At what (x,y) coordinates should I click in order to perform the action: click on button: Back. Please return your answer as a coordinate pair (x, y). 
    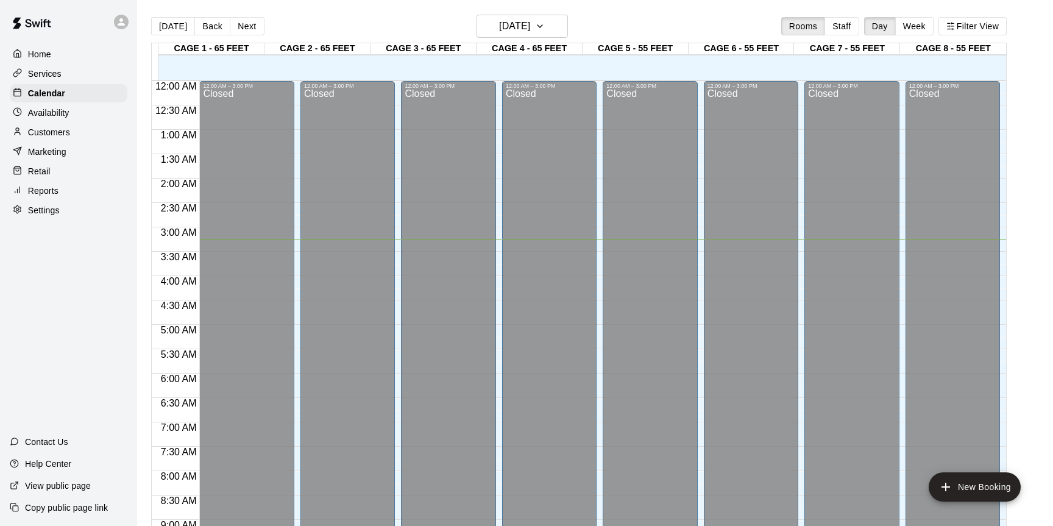
    Looking at the image, I should click on (212, 26).